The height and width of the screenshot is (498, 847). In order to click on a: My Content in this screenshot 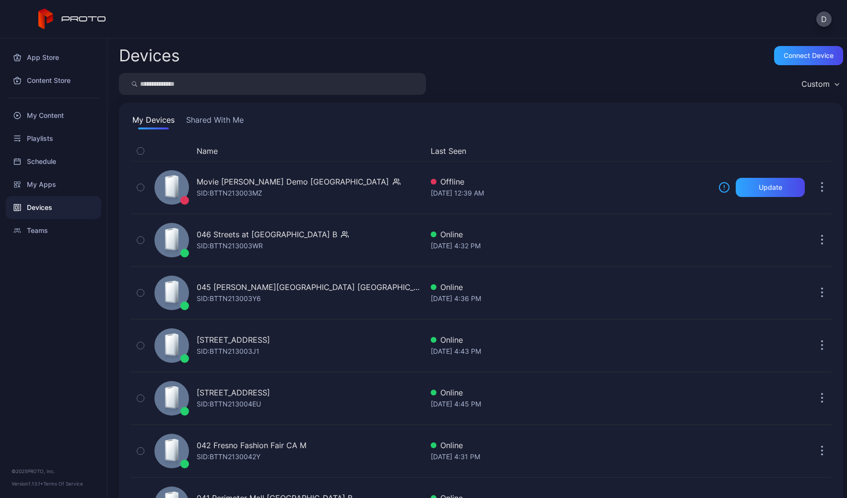, I will do `click(53, 116)`.